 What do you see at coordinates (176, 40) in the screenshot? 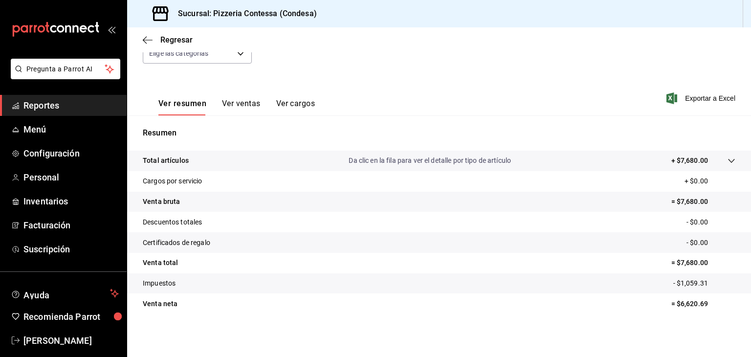
I see `span: Regresar` at bounding box center [176, 40].